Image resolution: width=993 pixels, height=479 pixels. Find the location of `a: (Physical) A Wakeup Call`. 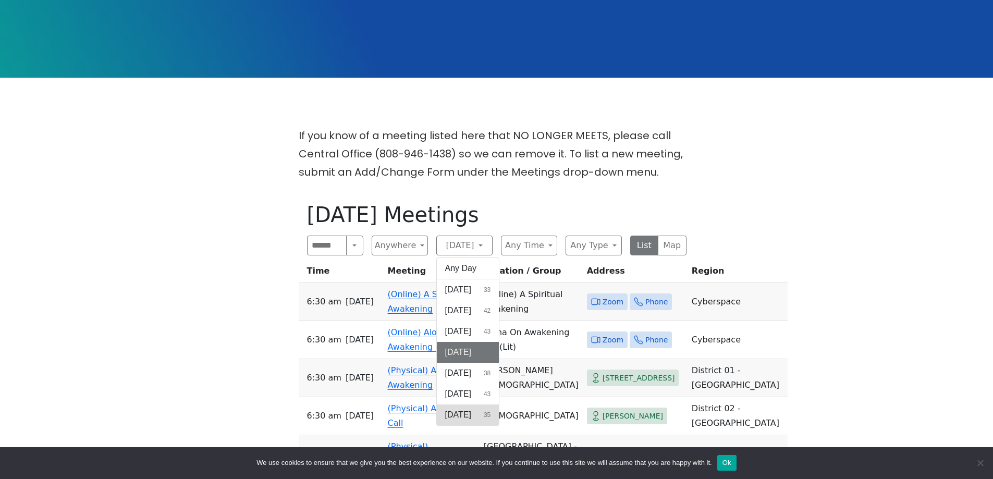

a: (Physical) A Wakeup Call is located at coordinates (430, 415).